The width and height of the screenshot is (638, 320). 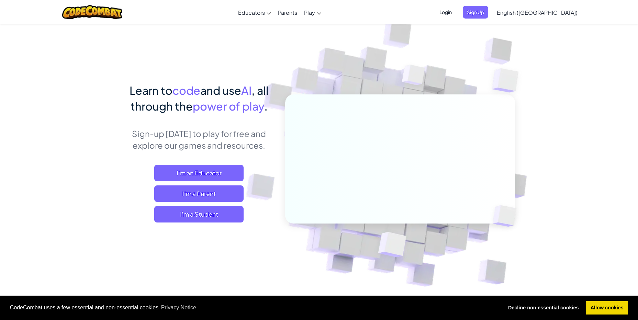 What do you see at coordinates (199, 173) in the screenshot?
I see `span: I'm an Educator` at bounding box center [199, 173].